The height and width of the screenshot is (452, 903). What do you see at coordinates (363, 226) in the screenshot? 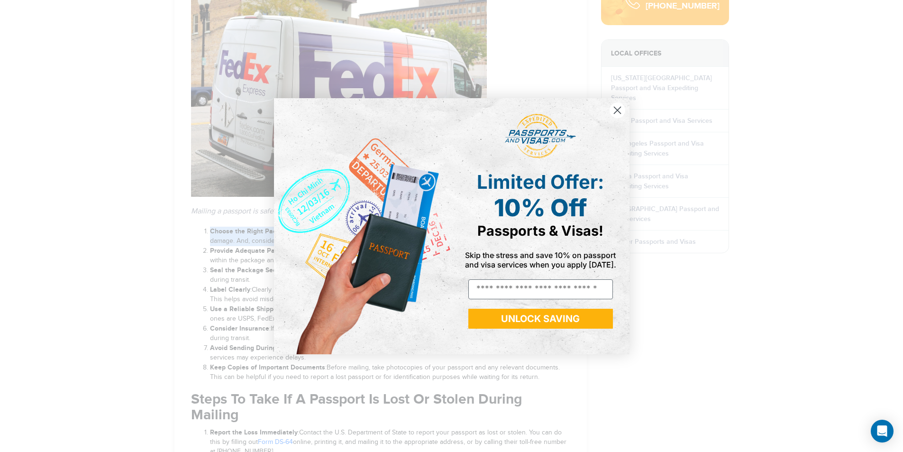
I see `img: de9cda0d-0715-46ca-9a25-073762a91ba7.png` at bounding box center [363, 226].